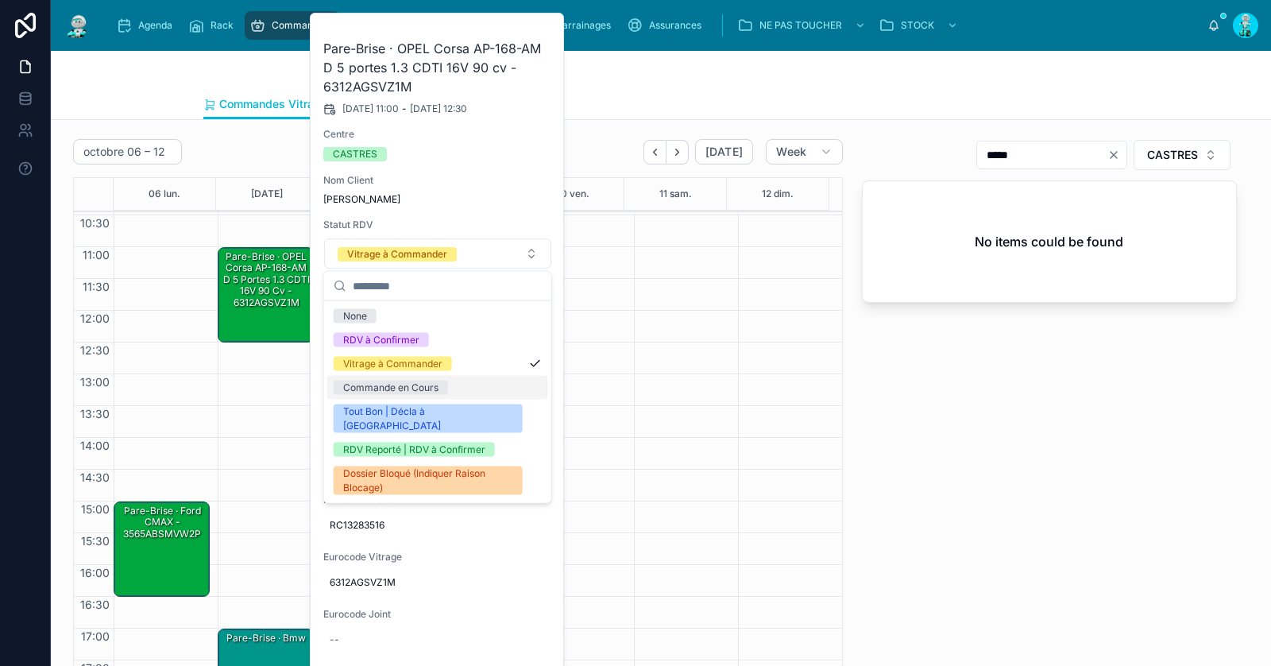  What do you see at coordinates (438, 180) in the screenshot?
I see `span: Nom Client` at bounding box center [438, 180].